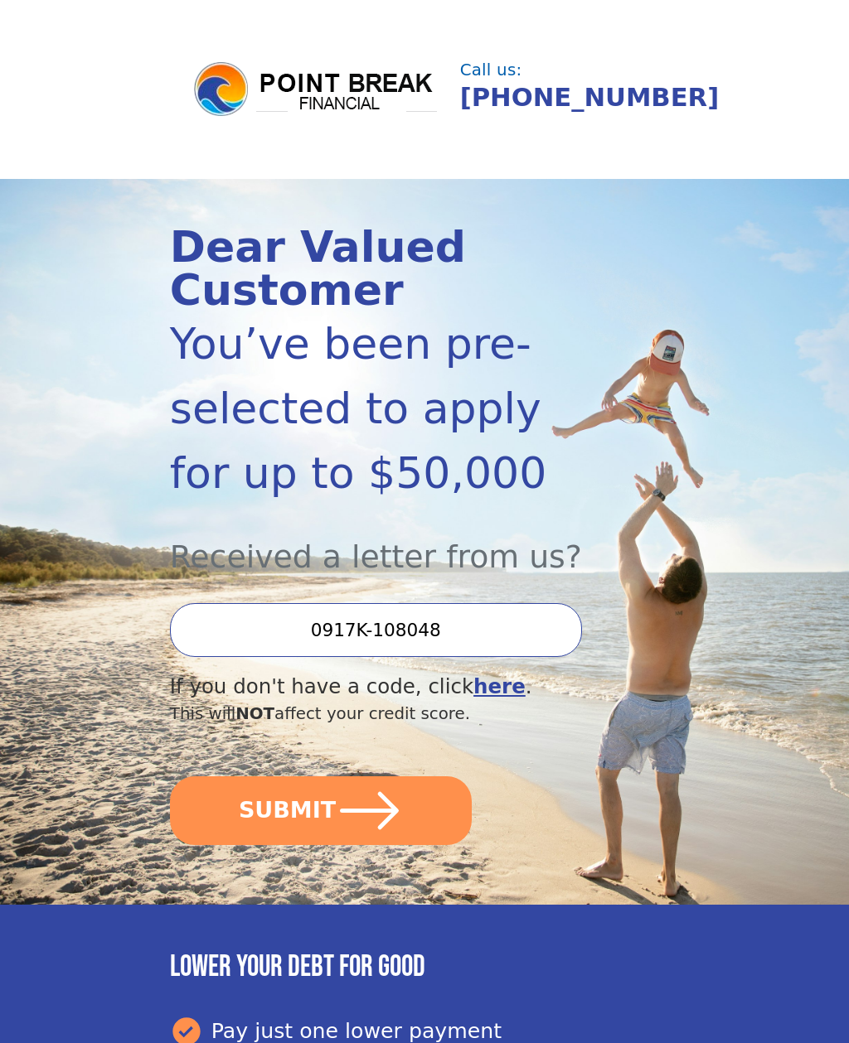 The image size is (849, 1043). What do you see at coordinates (386, 543) in the screenshot?
I see `div: Received a letter from us?` at bounding box center [386, 543].